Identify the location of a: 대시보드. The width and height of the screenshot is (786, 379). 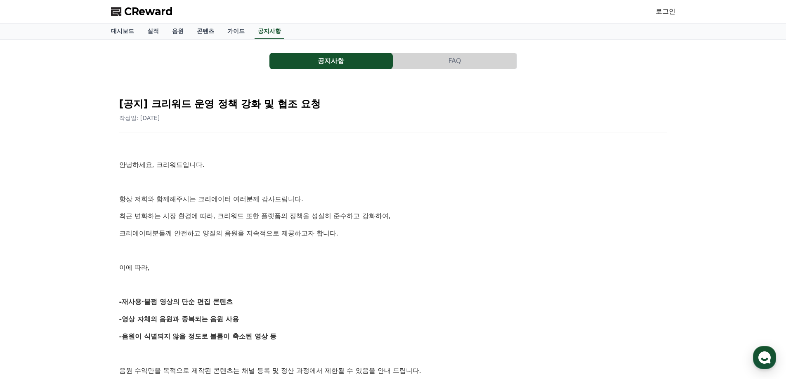
(123, 31).